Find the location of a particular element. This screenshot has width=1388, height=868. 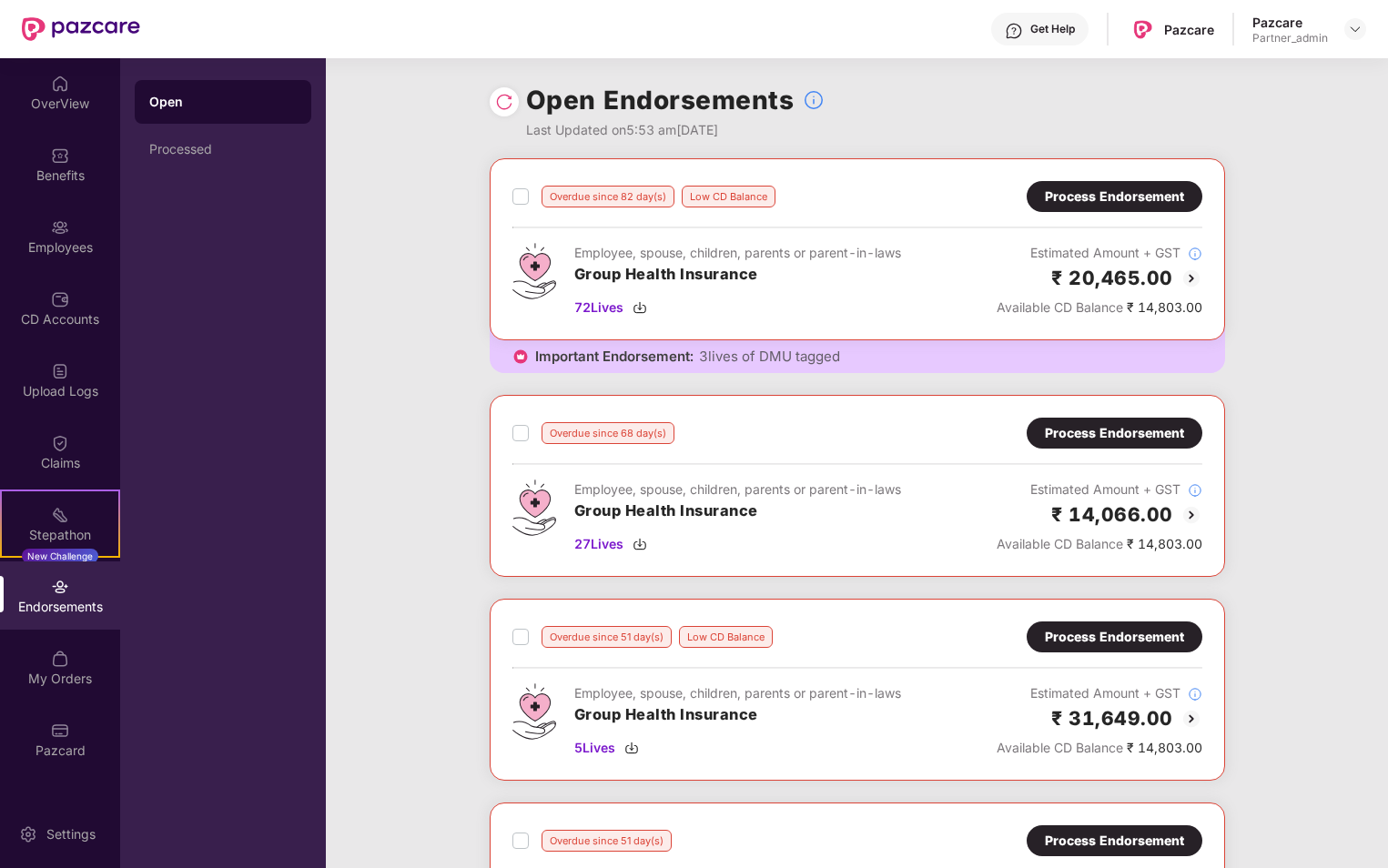

img: svg+xml;base64,PHN2ZyBpZD0iQ2xhaW0iIHhtbG5zPSJodHRwOi8vd3d3LnczLm9yZy8yMDAwL3N2ZyIgd2lkdGg9IjIwIi... is located at coordinates (60, 443).